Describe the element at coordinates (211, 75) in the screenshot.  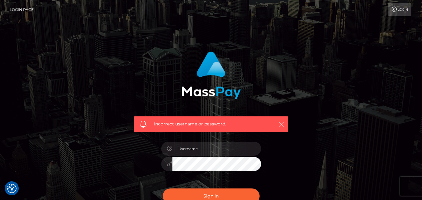
I see `img: MassPay Login` at that location.